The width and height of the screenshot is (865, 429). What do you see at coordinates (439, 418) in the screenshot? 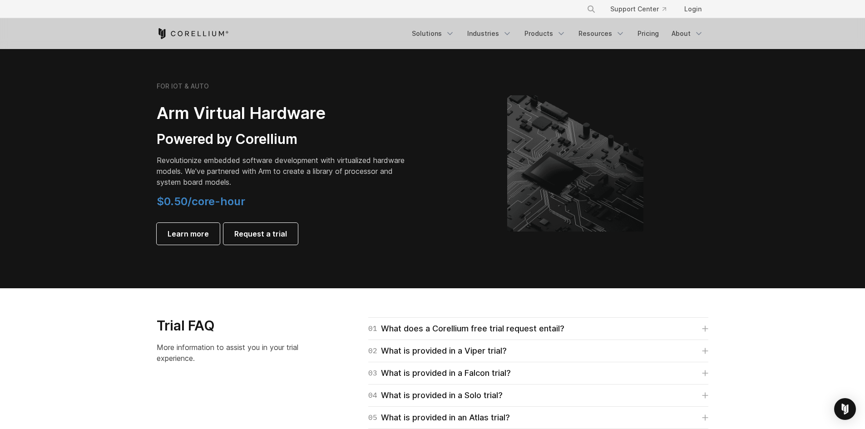
I see `div: What is provided in an Atlas trial?` at bounding box center [439, 418].